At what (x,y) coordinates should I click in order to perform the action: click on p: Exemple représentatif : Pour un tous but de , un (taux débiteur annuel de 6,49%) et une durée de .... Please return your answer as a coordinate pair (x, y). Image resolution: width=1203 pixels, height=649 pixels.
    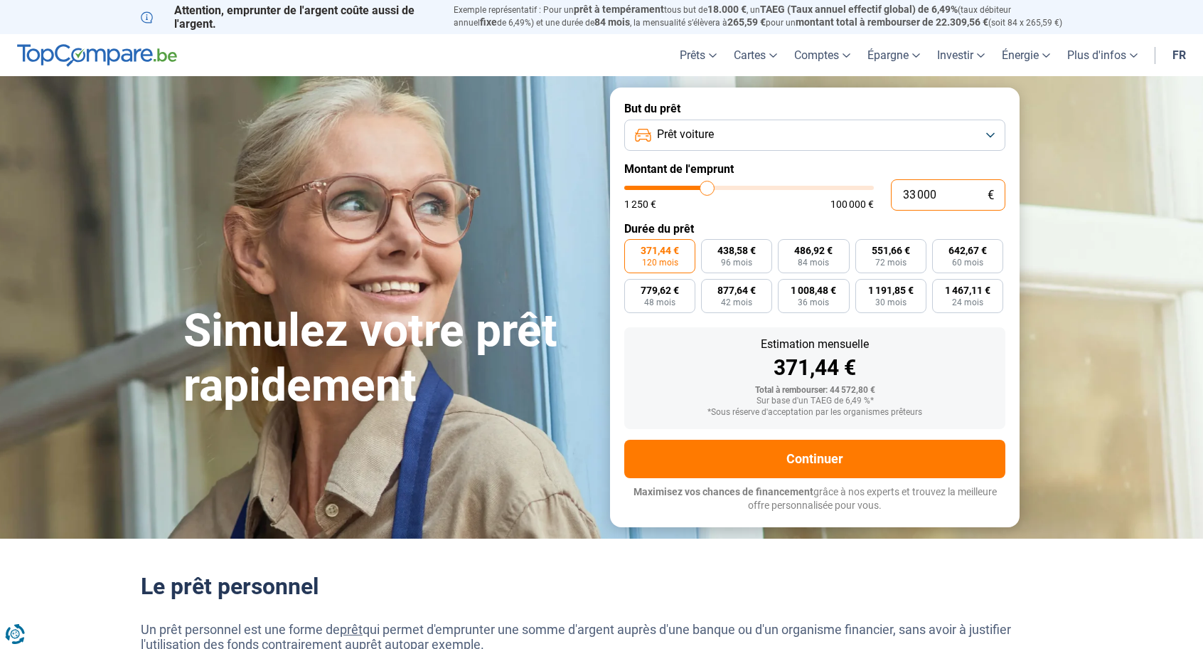
    Looking at the image, I should click on (758, 16).